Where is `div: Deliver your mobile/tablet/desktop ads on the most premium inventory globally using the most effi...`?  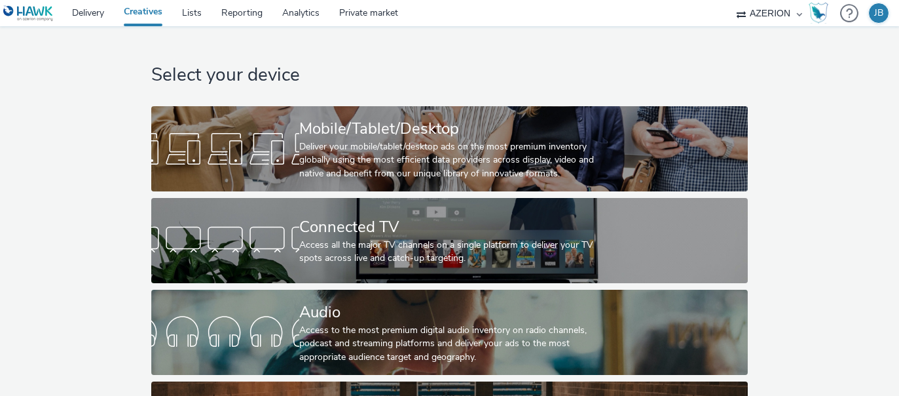 div: Deliver your mobile/tablet/desktop ads on the most premium inventory globally using the most effi... is located at coordinates (447, 160).